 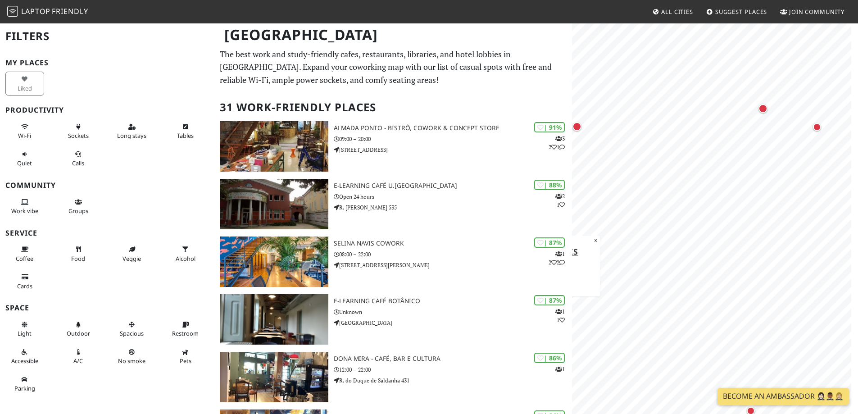 What do you see at coordinates (185, 131) in the screenshot?
I see `button: Tables` at bounding box center [185, 131].